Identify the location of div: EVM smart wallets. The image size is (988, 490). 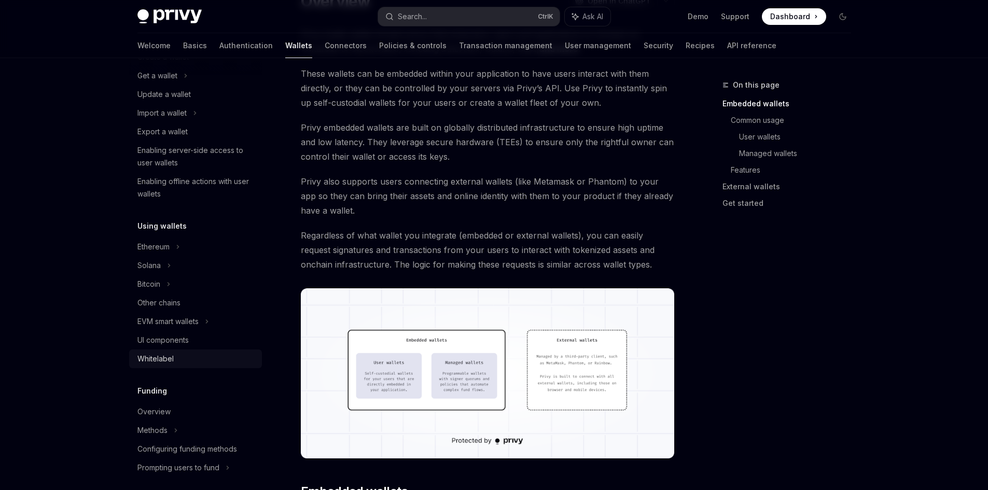
(168, 322).